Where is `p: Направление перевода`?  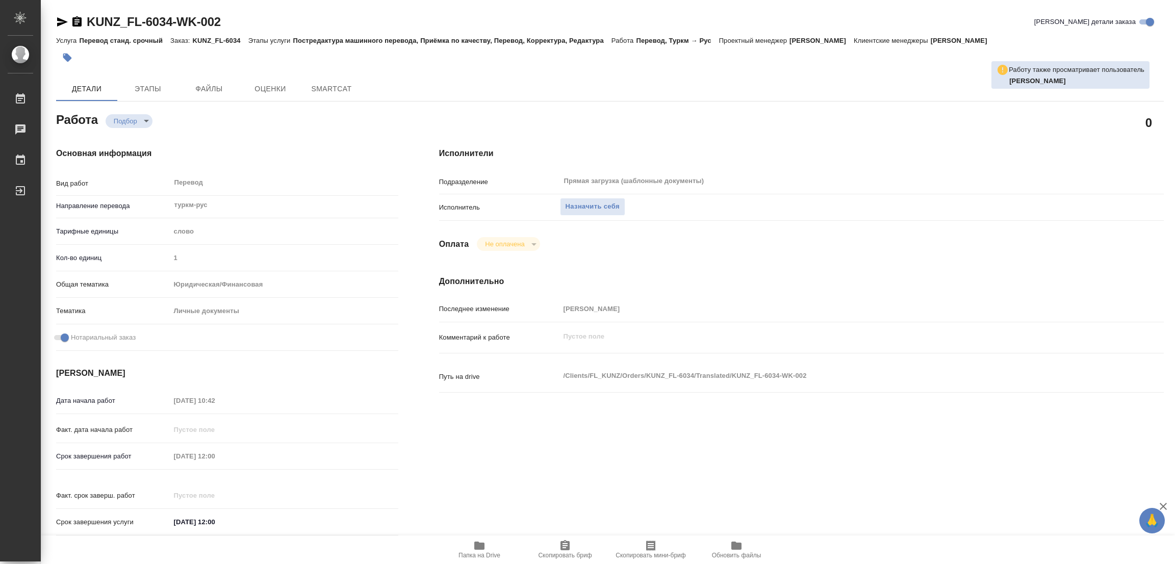
p: Направление перевода is located at coordinates (113, 206).